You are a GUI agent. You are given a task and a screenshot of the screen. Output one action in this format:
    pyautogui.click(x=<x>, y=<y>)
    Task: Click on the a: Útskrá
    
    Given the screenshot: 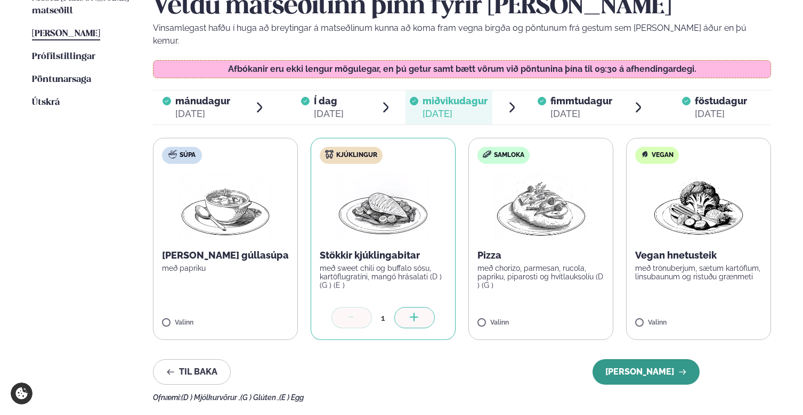 What is the action you would take?
    pyautogui.click(x=46, y=103)
    